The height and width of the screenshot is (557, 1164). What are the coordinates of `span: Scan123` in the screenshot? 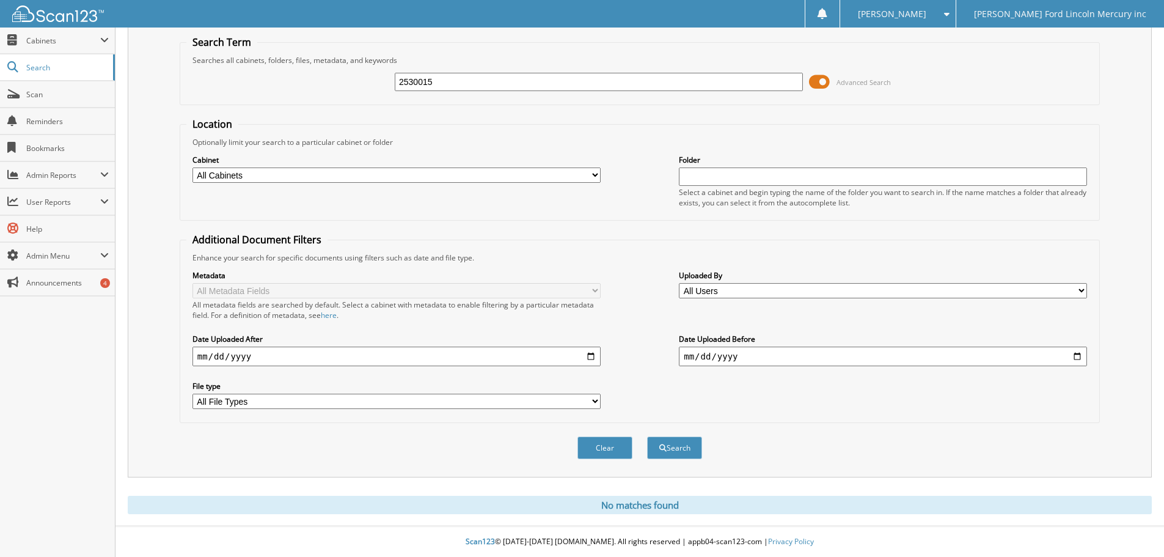 It's located at (480, 541).